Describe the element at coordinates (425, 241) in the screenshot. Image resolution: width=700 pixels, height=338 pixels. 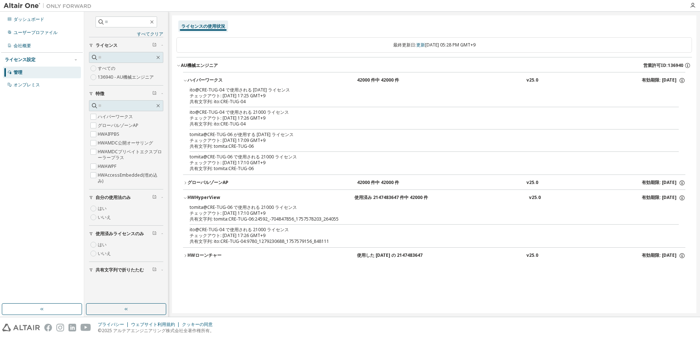
I see `div: 共有文字列: ito:CRE-TUG-04:9780_1279230688_1757579156_848111` at that location.